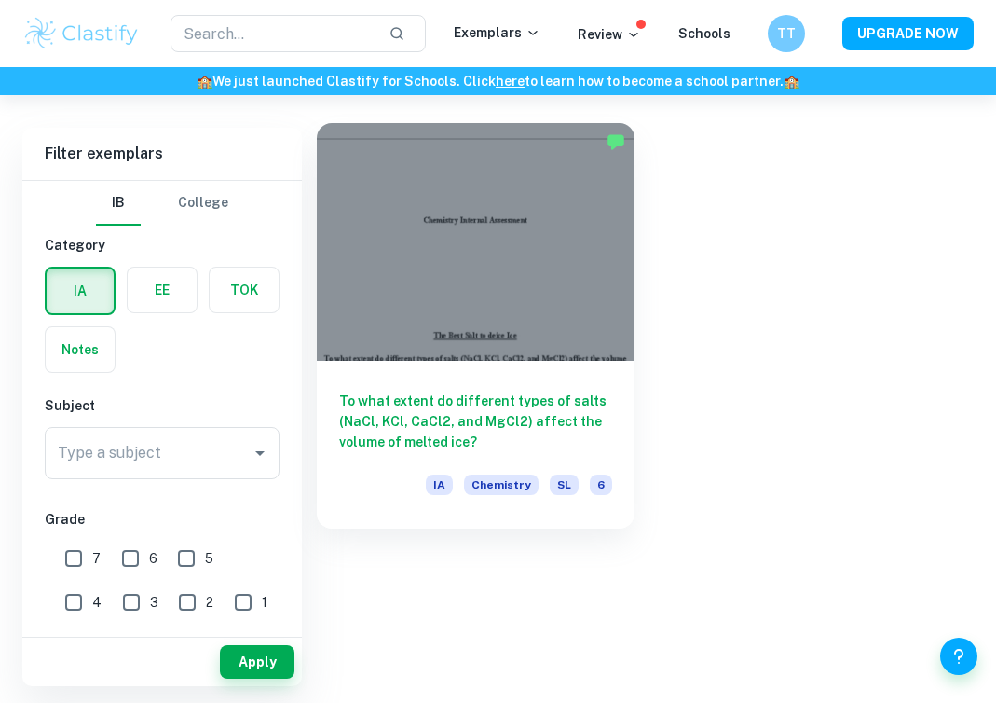  I want to click on a: To what extent do different types of salts (NaCl, KCl, CaCl2, and MgCl2) affect the volume of mel..., so click(475, 330).